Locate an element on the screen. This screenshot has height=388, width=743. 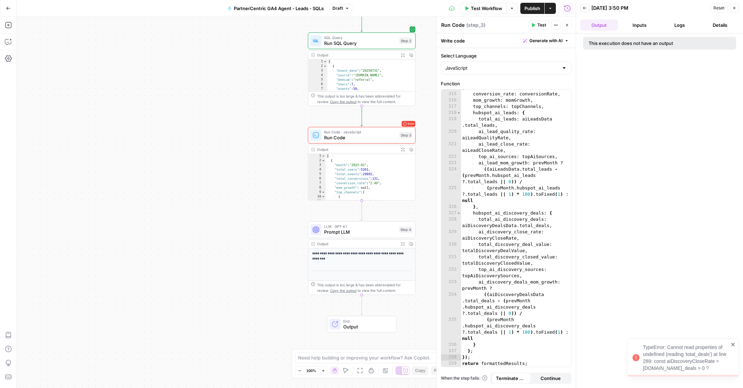
div: 323 is located at coordinates (451, 163).